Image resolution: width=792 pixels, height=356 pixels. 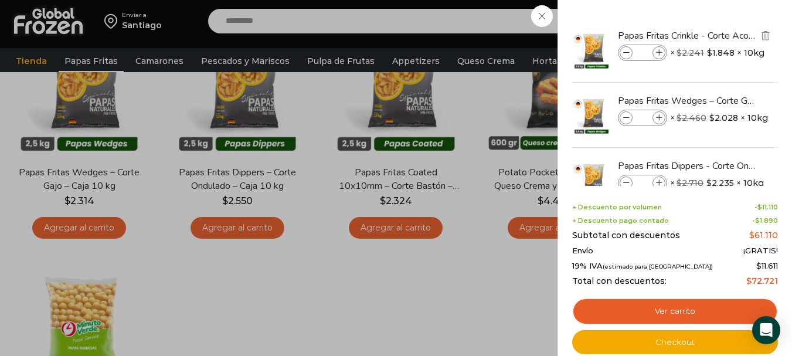 I want to click on span: Total con descuentos:, so click(x=619, y=281).